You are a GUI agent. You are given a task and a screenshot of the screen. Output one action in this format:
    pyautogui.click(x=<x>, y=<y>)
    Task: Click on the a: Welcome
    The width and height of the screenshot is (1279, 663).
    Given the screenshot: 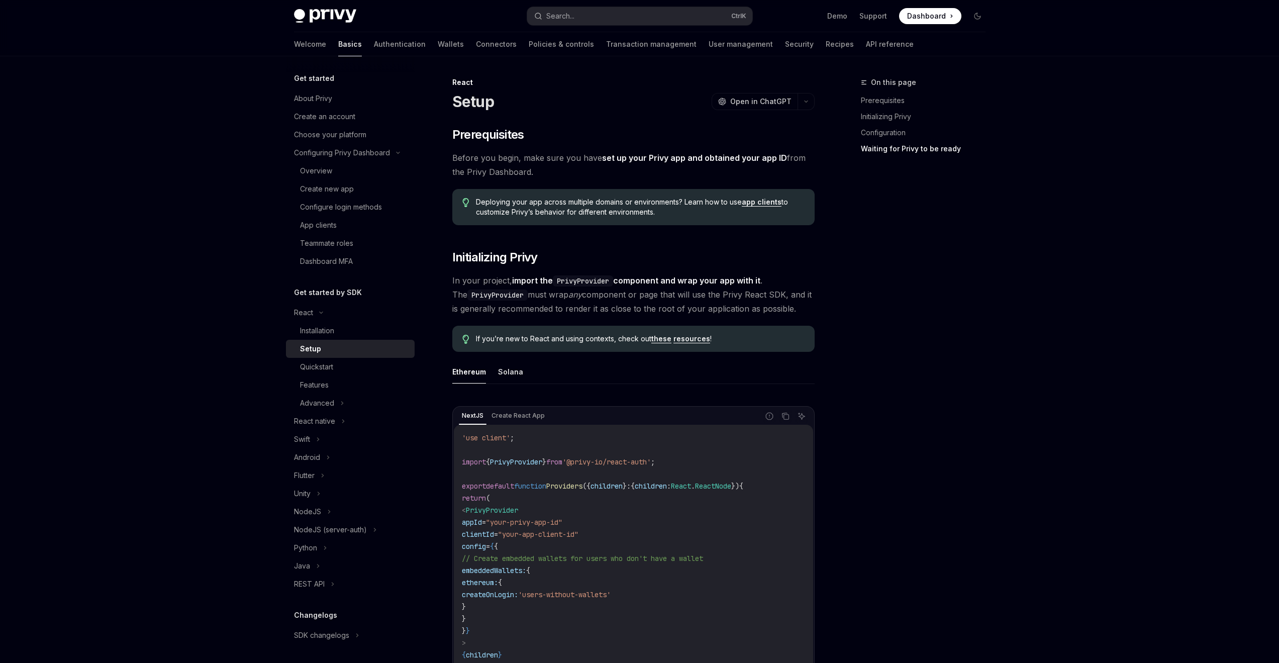 What is the action you would take?
    pyautogui.click(x=310, y=44)
    